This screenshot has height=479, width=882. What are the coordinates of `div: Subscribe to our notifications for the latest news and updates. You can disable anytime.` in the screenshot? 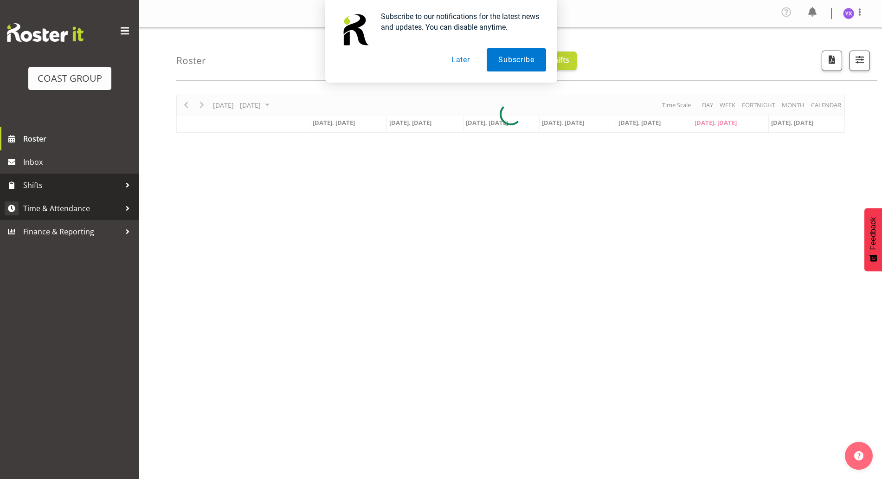 It's located at (460, 22).